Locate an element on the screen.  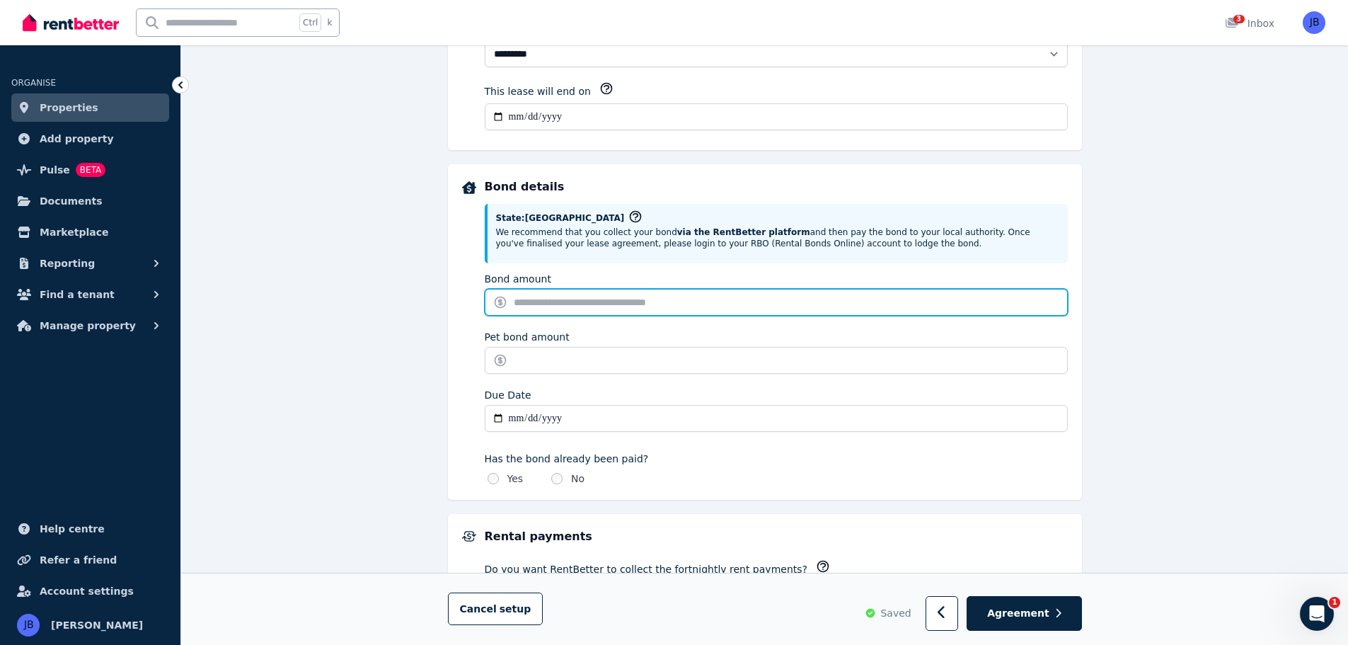
a: Account settings is located at coordinates (90, 591).